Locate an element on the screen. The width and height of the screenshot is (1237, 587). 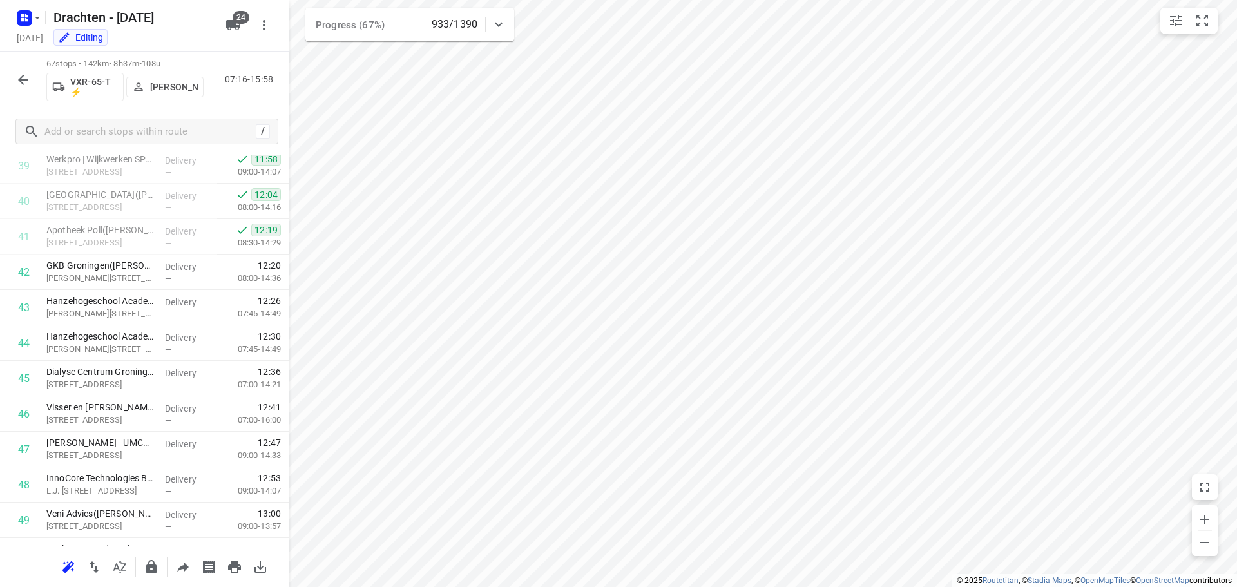
p: 08:30-14:29 is located at coordinates (249, 243).